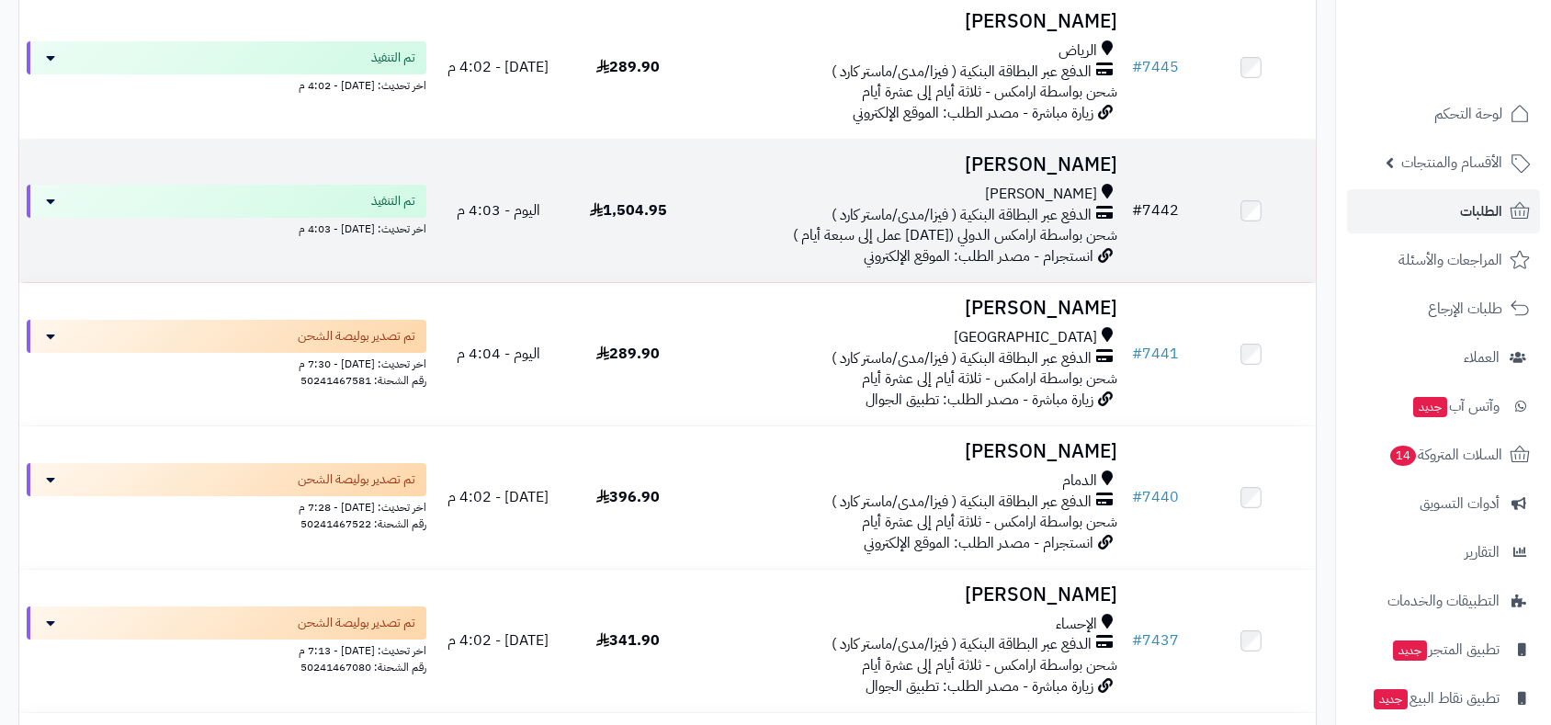 This screenshot has width=1551, height=725. What do you see at coordinates (1459, 503) in the screenshot?
I see `span: أدوات التسويق` at bounding box center [1459, 503].